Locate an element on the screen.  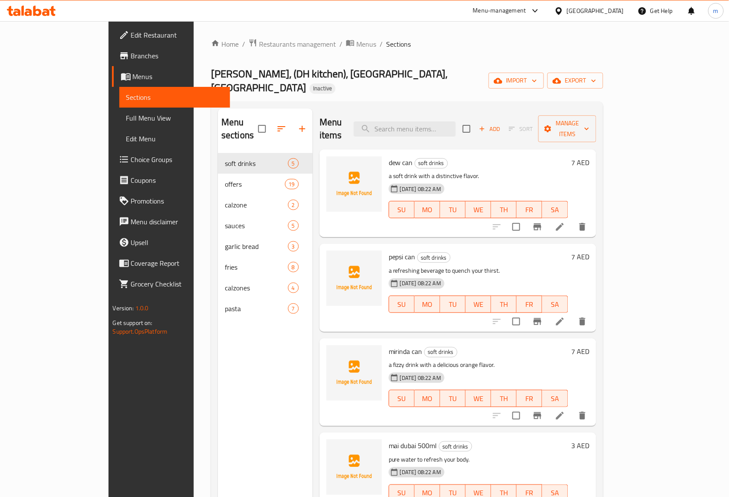
span: Edit Menu is located at coordinates (175, 139).